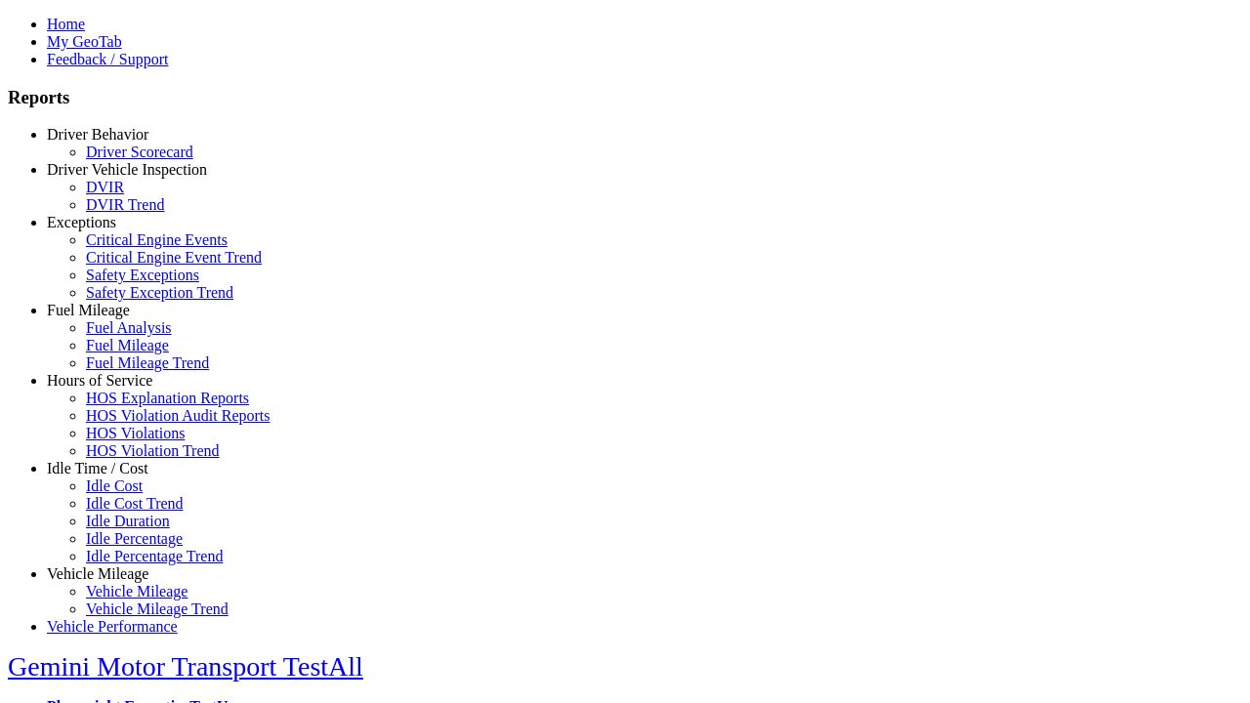 The height and width of the screenshot is (703, 1250). I want to click on a: Safety Exception Trend, so click(159, 292).